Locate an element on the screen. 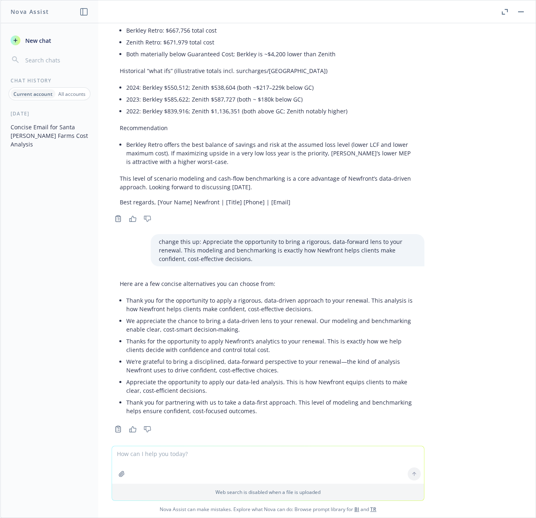 The image size is (536, 518). li: 2024: Berkley $550,512; Zenith $538,604 (both ~$217–229k below GC) is located at coordinates (271, 87).